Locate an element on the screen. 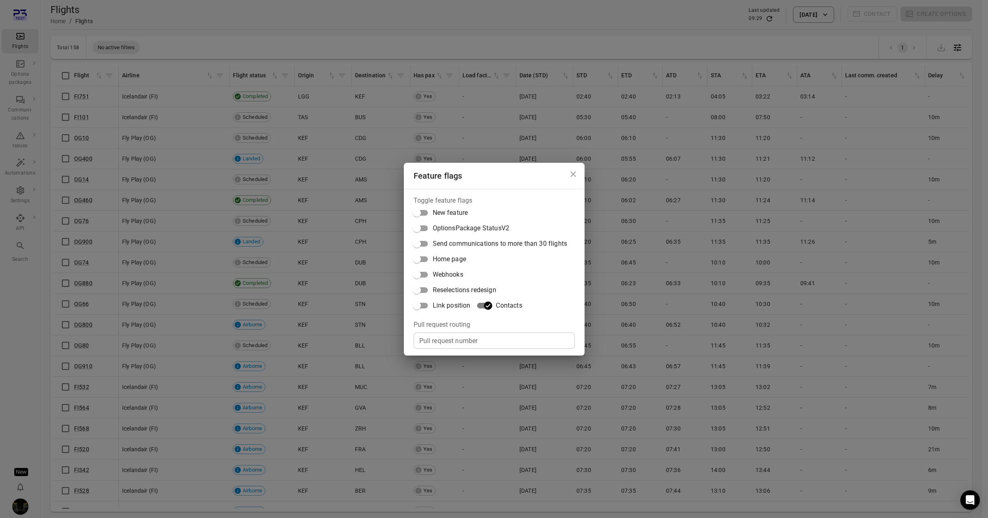 Image resolution: width=988 pixels, height=518 pixels. div: Open Intercom Messenger is located at coordinates (970, 500).